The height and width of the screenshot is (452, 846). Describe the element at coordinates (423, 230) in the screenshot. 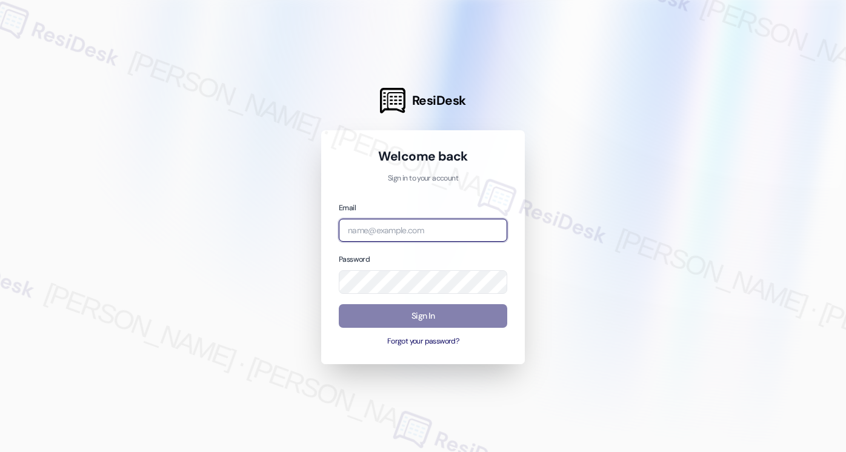

I see `input: name@example.com` at that location.